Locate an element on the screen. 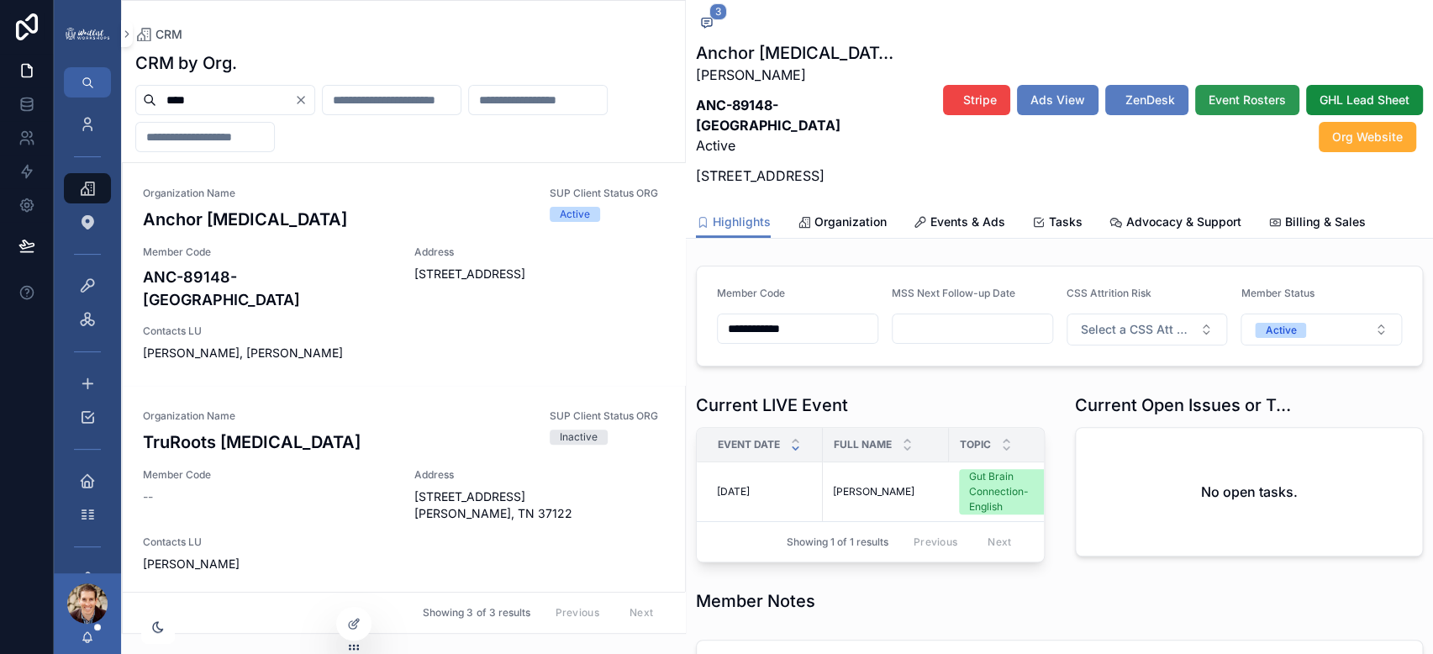 This screenshot has height=654, width=1433. img: App logo is located at coordinates (87, 34).